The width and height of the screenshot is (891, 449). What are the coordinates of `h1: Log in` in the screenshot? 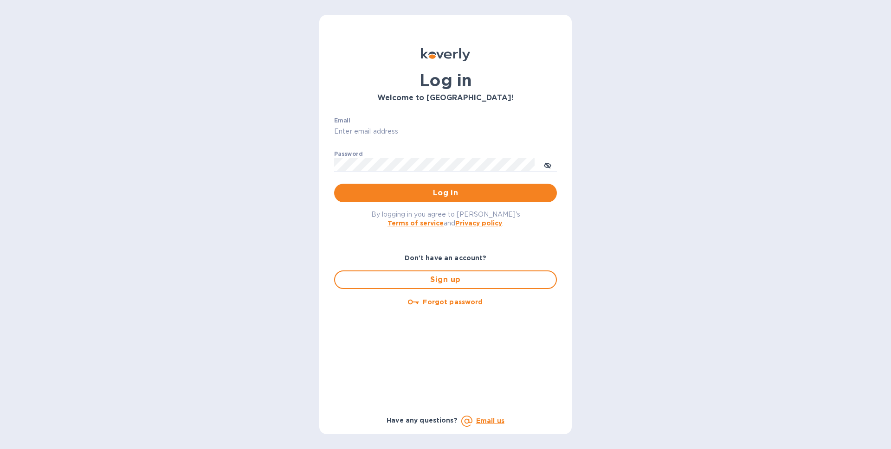 It's located at (446, 80).